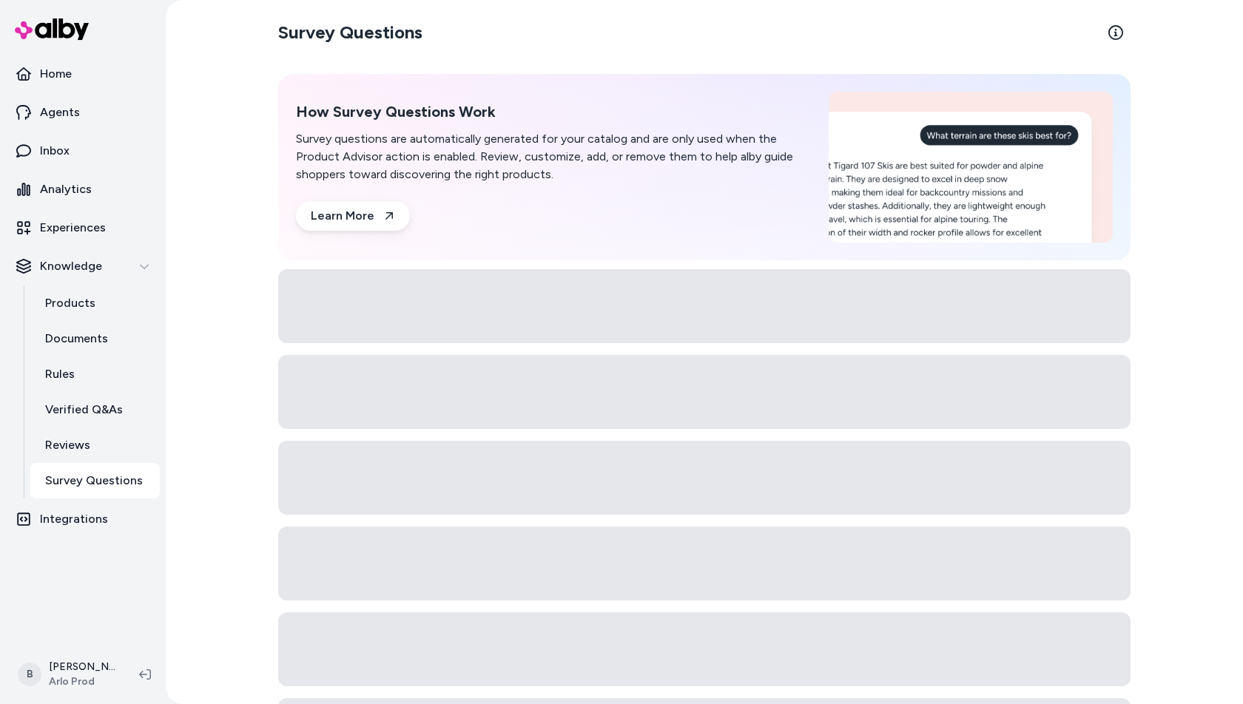 This screenshot has height=704, width=1243. What do you see at coordinates (82, 682) in the screenshot?
I see `span: Arlo Prod` at bounding box center [82, 682].